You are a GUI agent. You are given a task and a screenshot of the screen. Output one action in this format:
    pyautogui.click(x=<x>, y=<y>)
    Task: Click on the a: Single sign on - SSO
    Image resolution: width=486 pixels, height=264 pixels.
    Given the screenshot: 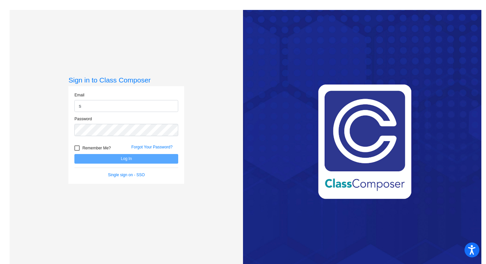 What is the action you would take?
    pyautogui.click(x=126, y=175)
    